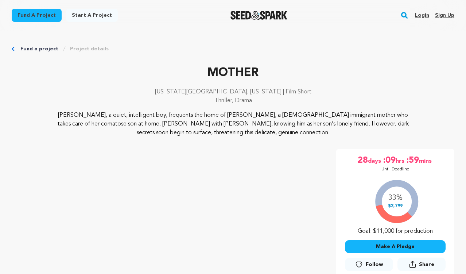 This screenshot has width=466, height=274. Describe the element at coordinates (233, 49) in the screenshot. I see `div: Breadcrumb` at that location.